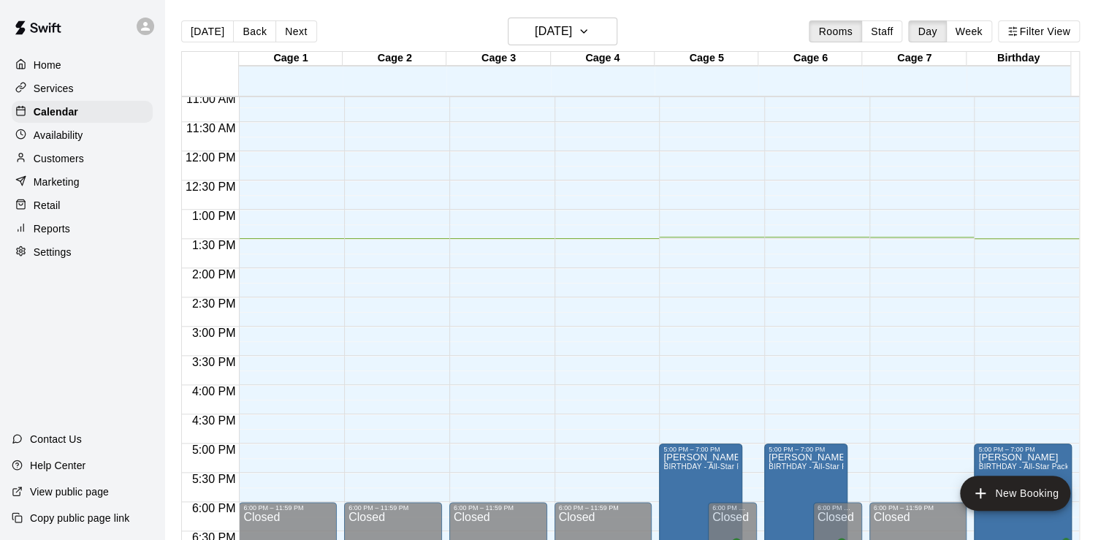 The image size is (1109, 540). I want to click on div: Availability, so click(82, 135).